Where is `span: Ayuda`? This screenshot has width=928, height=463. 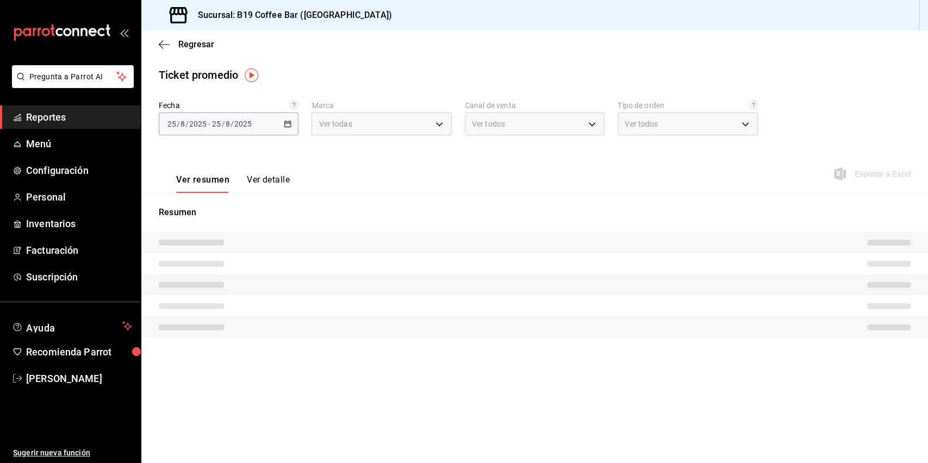 span: Ayuda is located at coordinates (72, 326).